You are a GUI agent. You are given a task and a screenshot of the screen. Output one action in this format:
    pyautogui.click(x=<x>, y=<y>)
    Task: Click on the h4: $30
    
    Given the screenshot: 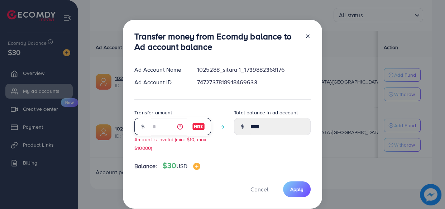 What is the action you would take?
    pyautogui.click(x=181, y=166)
    